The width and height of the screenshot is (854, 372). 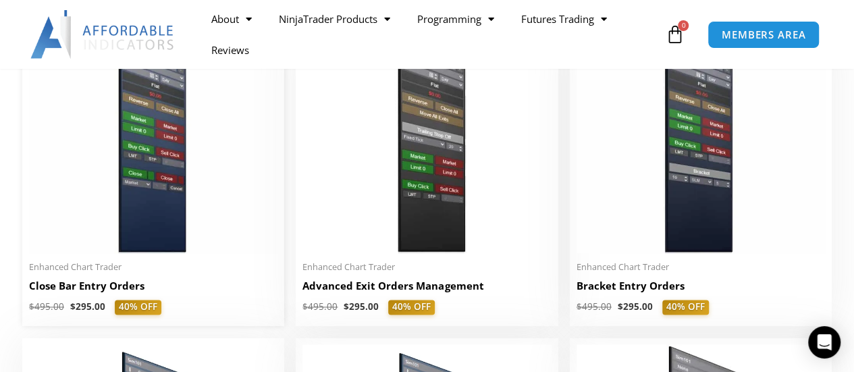 I want to click on nav: Menu, so click(x=430, y=34).